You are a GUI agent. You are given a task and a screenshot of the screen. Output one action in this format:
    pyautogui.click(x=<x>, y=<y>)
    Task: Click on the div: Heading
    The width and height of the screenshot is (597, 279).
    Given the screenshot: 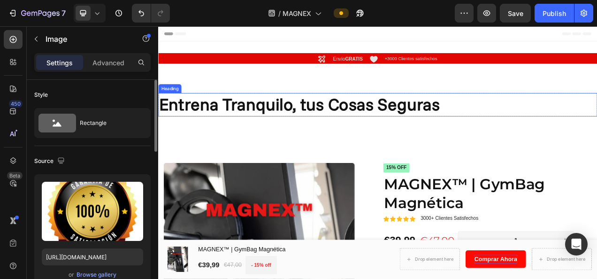 What is the action you would take?
    pyautogui.click(x=15, y=80)
    